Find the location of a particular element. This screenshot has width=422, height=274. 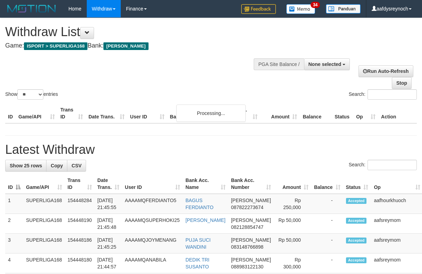

span: None selected is located at coordinates (325, 64).